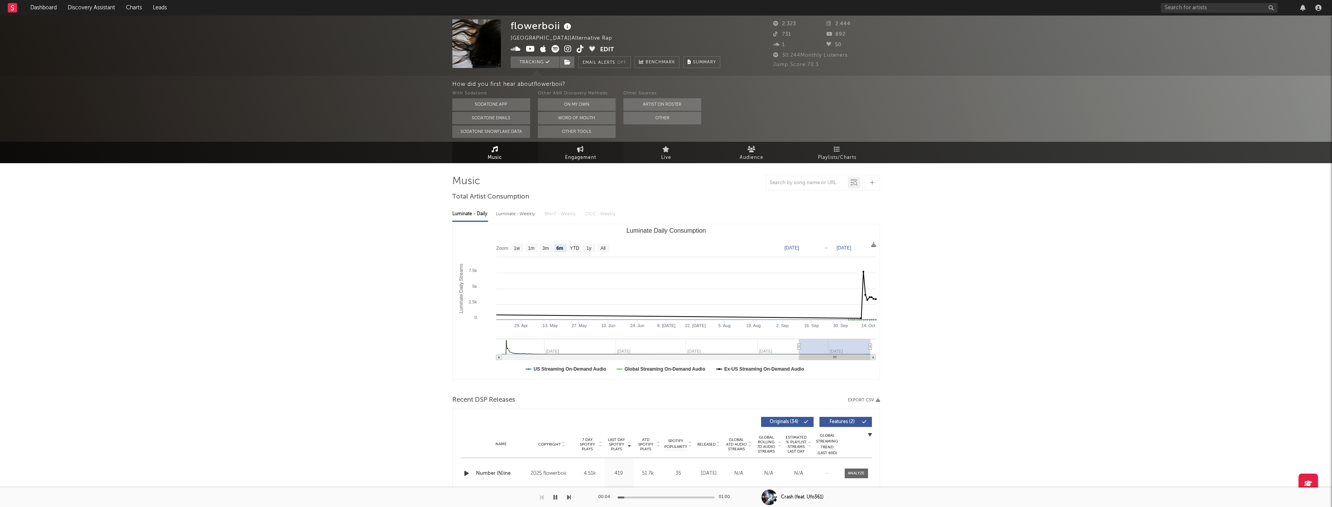 This screenshot has height=507, width=1332. I want to click on span: ATD Spotify Plays, so click(645, 445).